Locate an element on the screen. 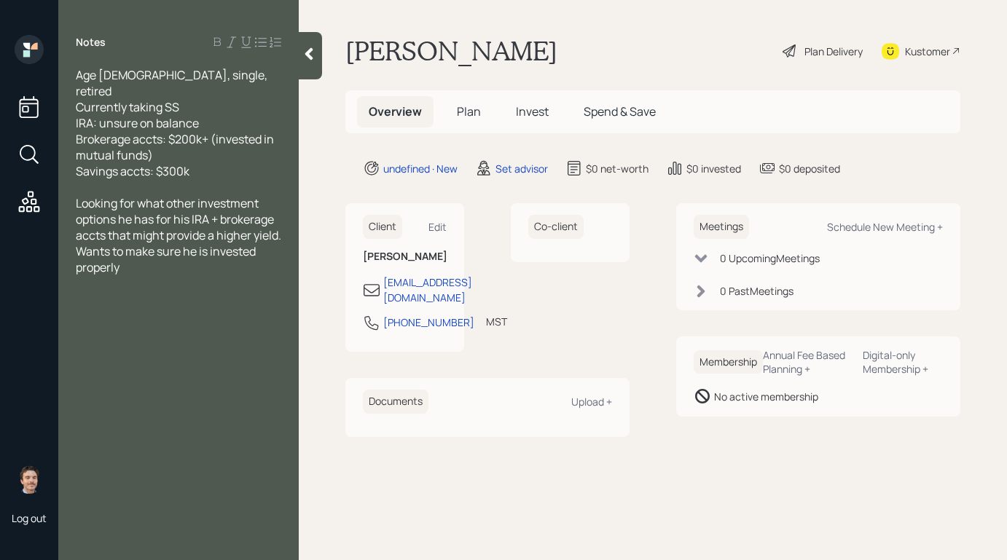 The image size is (1007, 560). span: IRA: unsure on balance is located at coordinates (137, 123).